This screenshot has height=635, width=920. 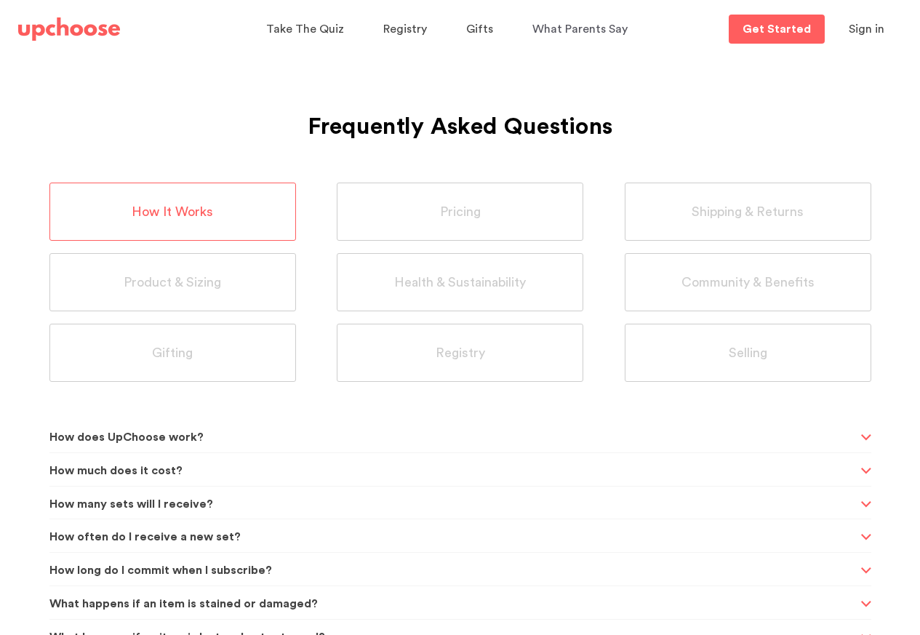 I want to click on a: UpChoose, so click(x=69, y=29).